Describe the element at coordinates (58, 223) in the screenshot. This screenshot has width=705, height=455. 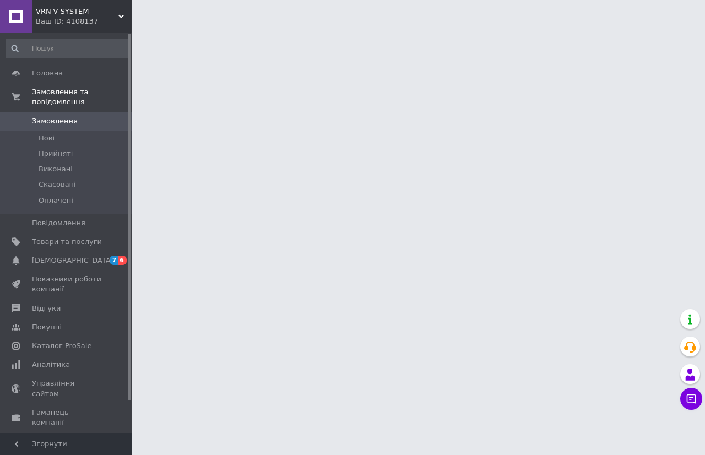
I see `span: Повідомлення` at that location.